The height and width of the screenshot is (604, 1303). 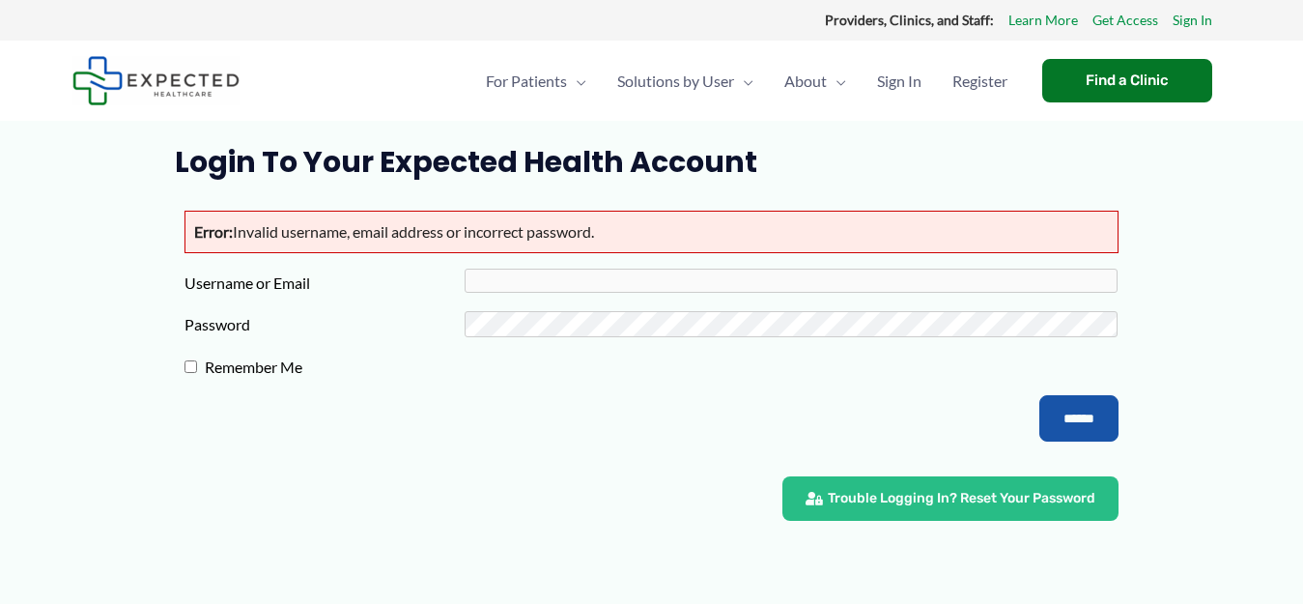 What do you see at coordinates (951, 499) in the screenshot?
I see `a: Trouble Logging In? Reset Your Password` at bounding box center [951, 499].